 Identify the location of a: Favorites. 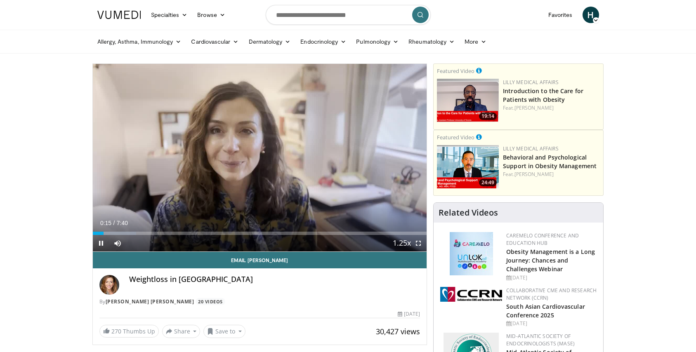
(560, 15).